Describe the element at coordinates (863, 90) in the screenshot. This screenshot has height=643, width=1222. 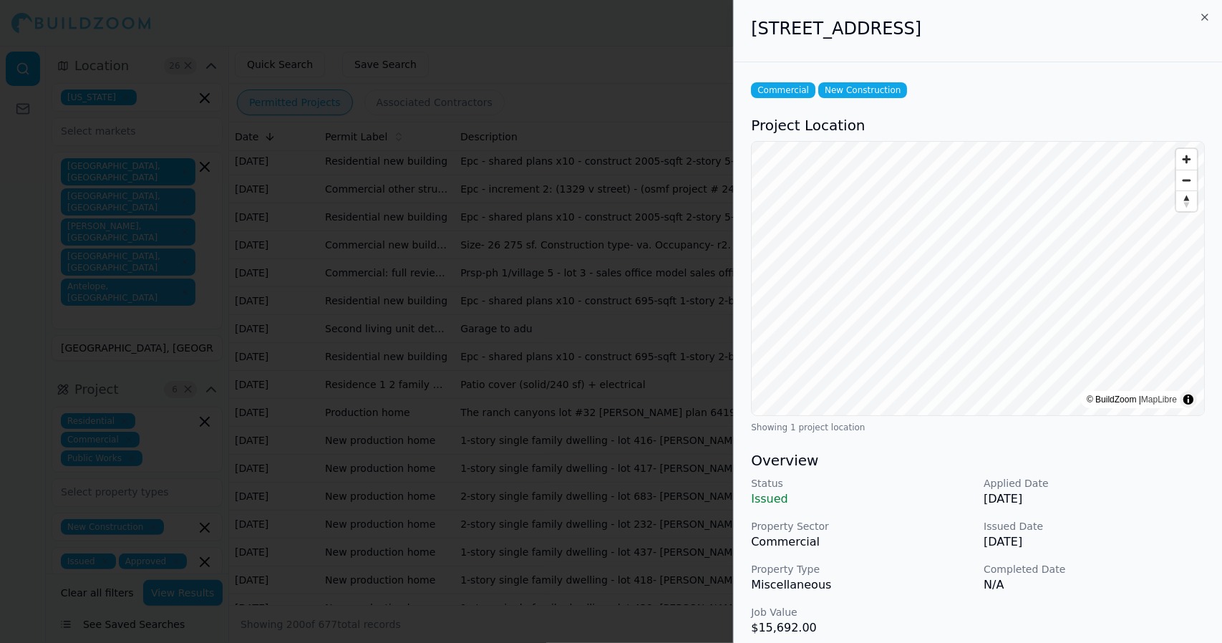
I see `span: New Construction` at that location.